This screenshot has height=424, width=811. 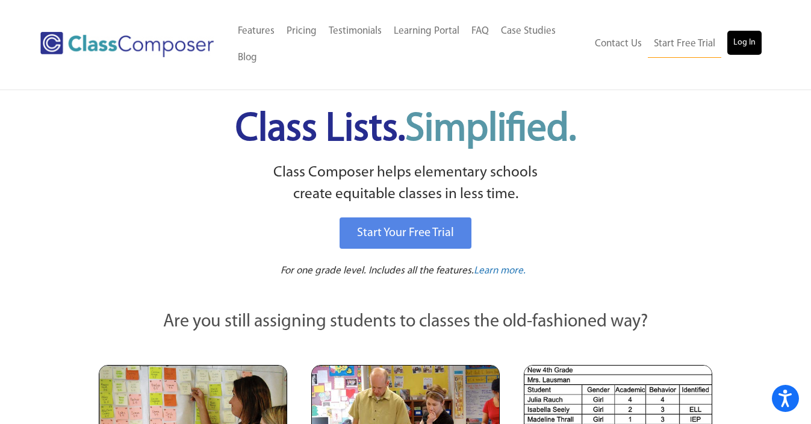 What do you see at coordinates (744, 43) in the screenshot?
I see `a: Log In` at bounding box center [744, 43].